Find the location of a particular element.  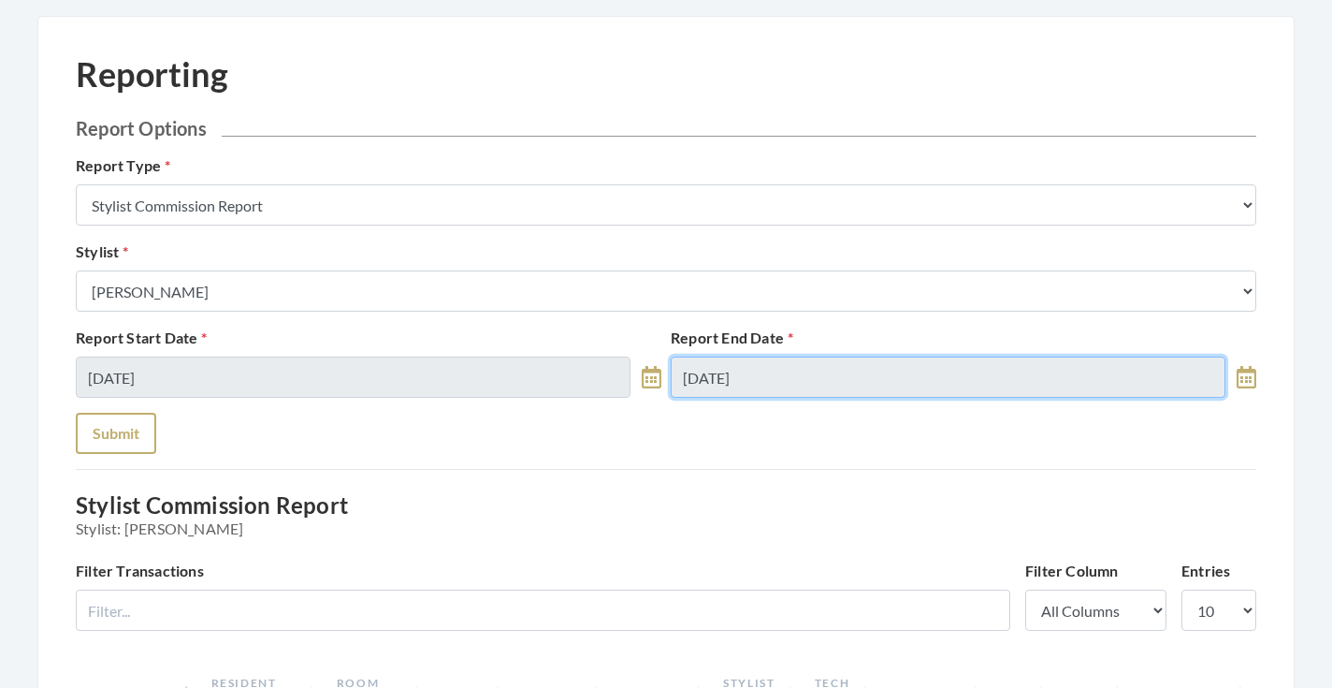

label: Filter Column is located at coordinates (1072, 571).